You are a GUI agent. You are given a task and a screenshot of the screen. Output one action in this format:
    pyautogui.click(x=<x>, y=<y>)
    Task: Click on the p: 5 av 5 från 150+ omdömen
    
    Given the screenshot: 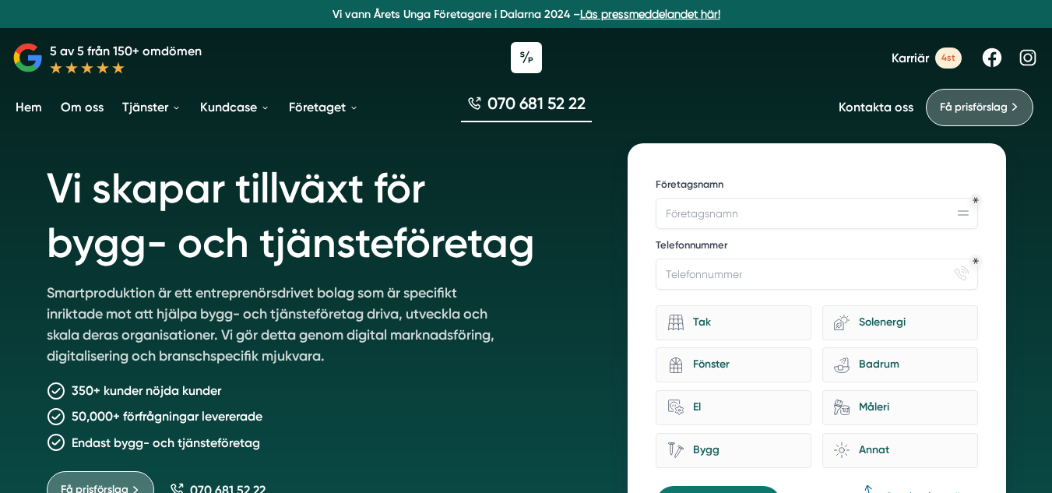 What is the action you would take?
    pyautogui.click(x=125, y=51)
    